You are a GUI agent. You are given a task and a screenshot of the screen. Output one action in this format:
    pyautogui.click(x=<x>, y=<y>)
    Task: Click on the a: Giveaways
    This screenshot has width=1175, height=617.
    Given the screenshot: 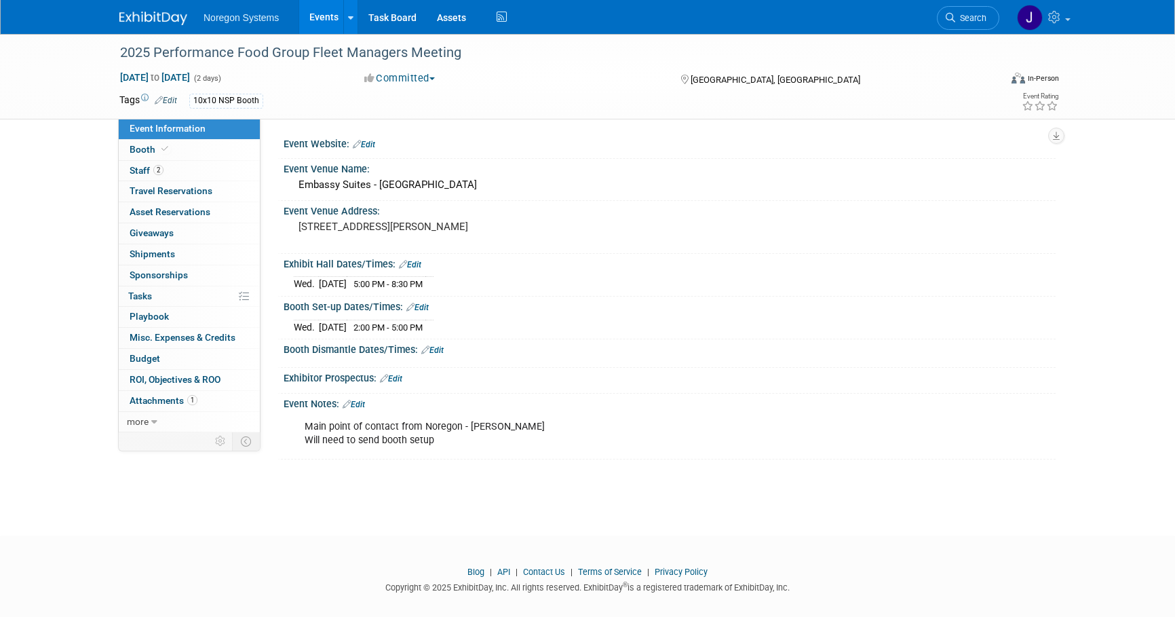 What is the action you would take?
    pyautogui.click(x=189, y=233)
    